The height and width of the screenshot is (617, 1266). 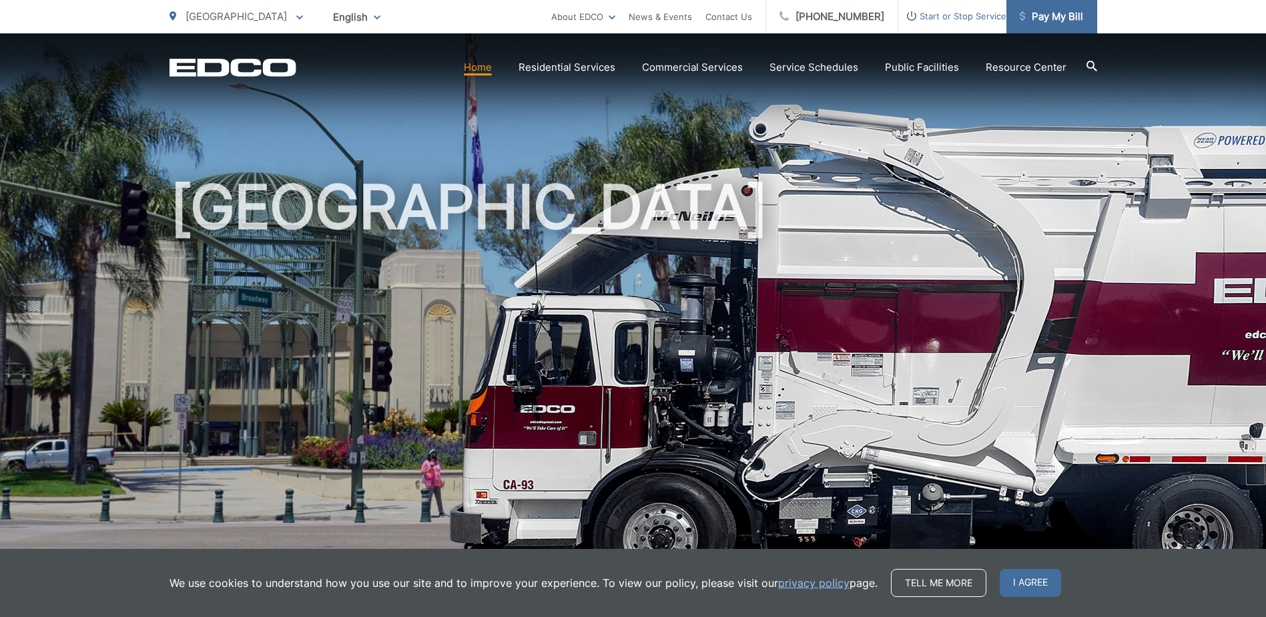 What do you see at coordinates (1026, 67) in the screenshot?
I see `a: Resource Center` at bounding box center [1026, 67].